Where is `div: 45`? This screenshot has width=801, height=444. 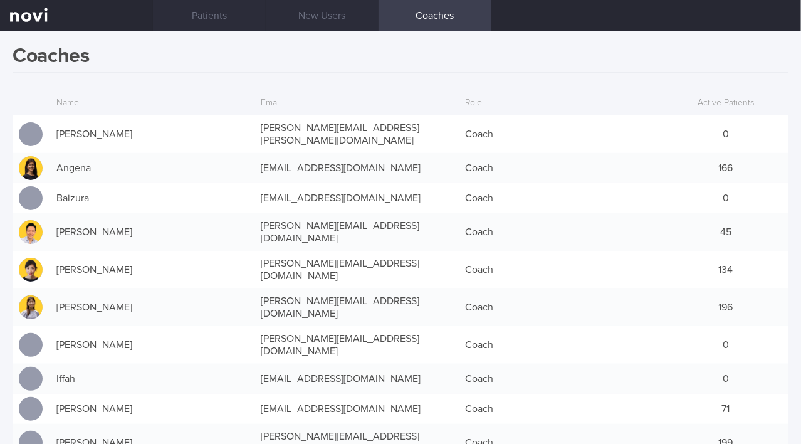
div: 45 is located at coordinates (725, 232).